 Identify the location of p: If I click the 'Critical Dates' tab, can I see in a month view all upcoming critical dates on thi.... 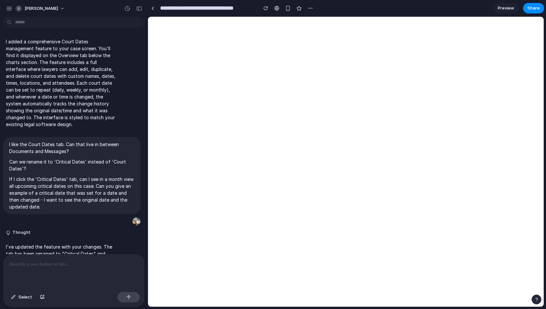
(72, 193).